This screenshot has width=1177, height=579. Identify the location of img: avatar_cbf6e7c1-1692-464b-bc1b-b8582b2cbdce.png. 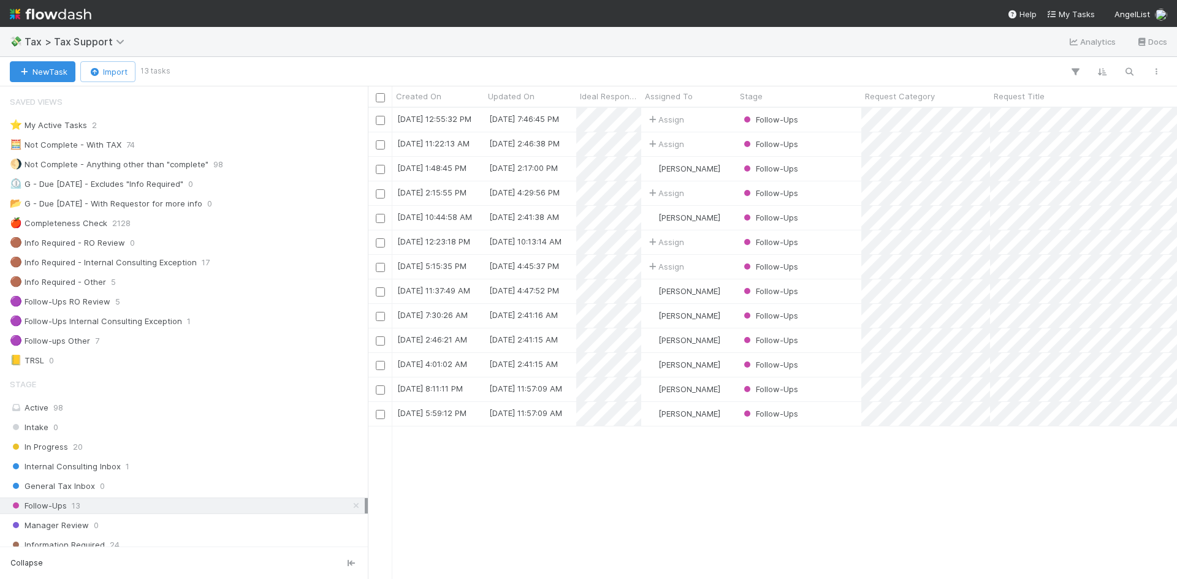
(652, 340).